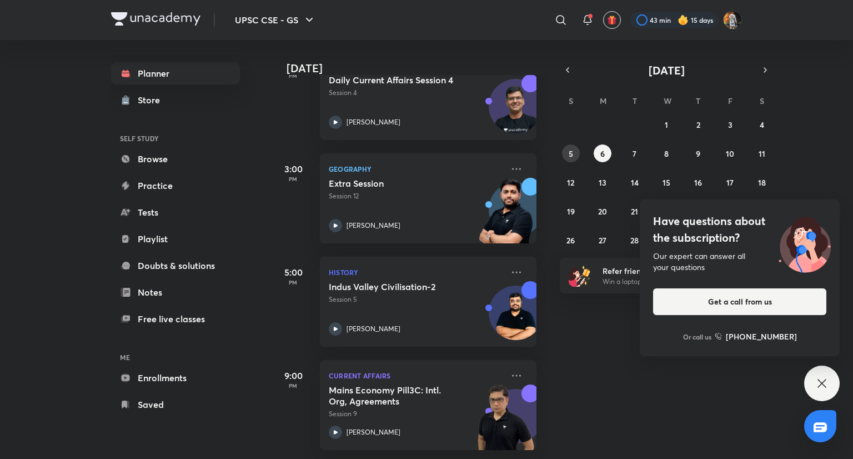 This screenshot has height=459, width=853. Describe the element at coordinates (293, 169) in the screenshot. I see `h5: 3:00` at that location.